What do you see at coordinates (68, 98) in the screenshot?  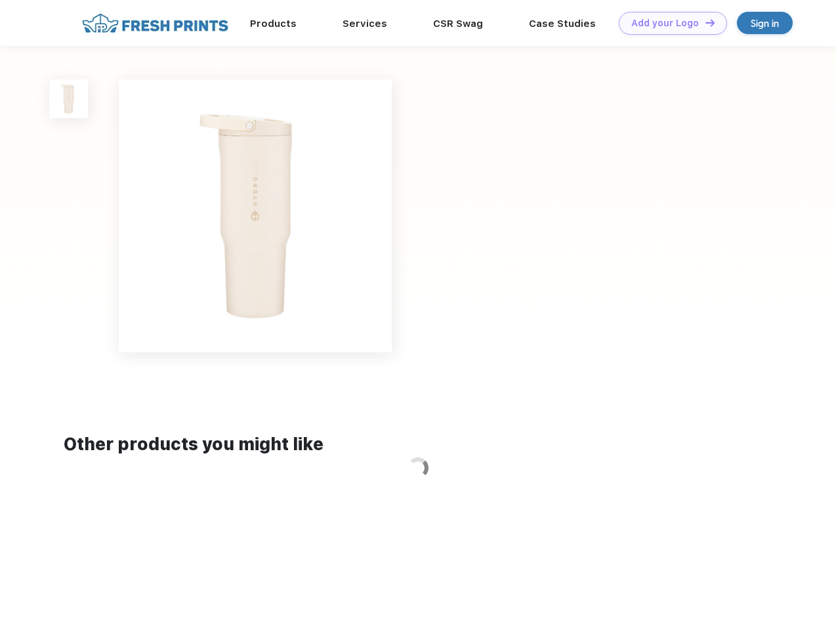 I see `img: func=resize&h=100` at bounding box center [68, 98].